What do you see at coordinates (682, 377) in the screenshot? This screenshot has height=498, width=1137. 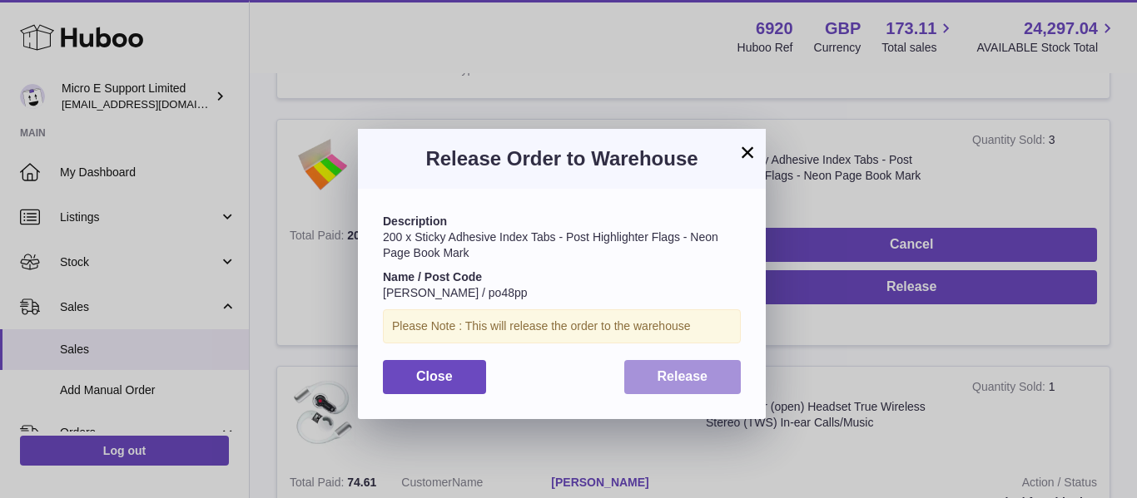 I see `button: Release` at bounding box center [682, 377].